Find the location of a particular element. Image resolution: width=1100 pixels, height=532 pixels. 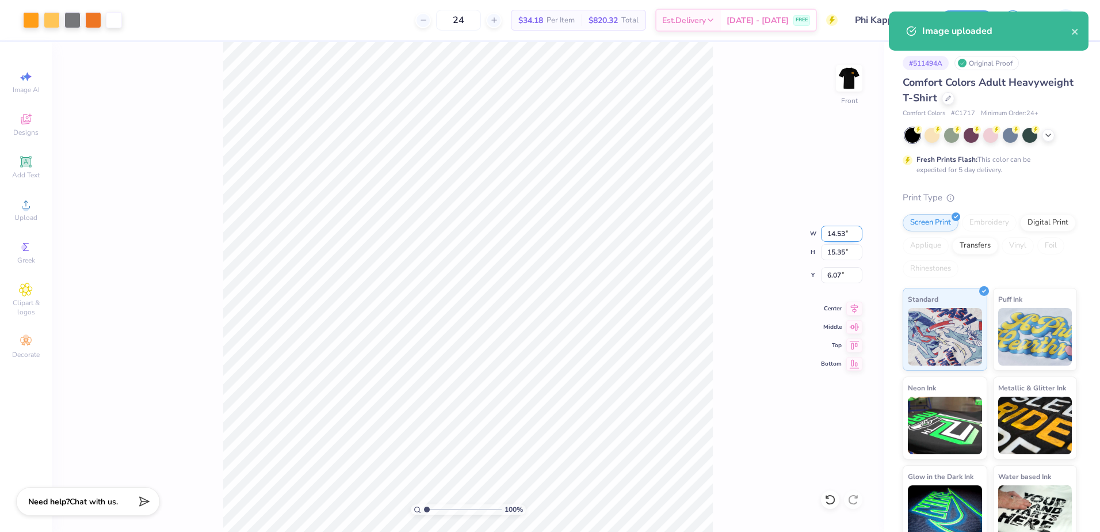

span: $34.18 is located at coordinates (530, 20).